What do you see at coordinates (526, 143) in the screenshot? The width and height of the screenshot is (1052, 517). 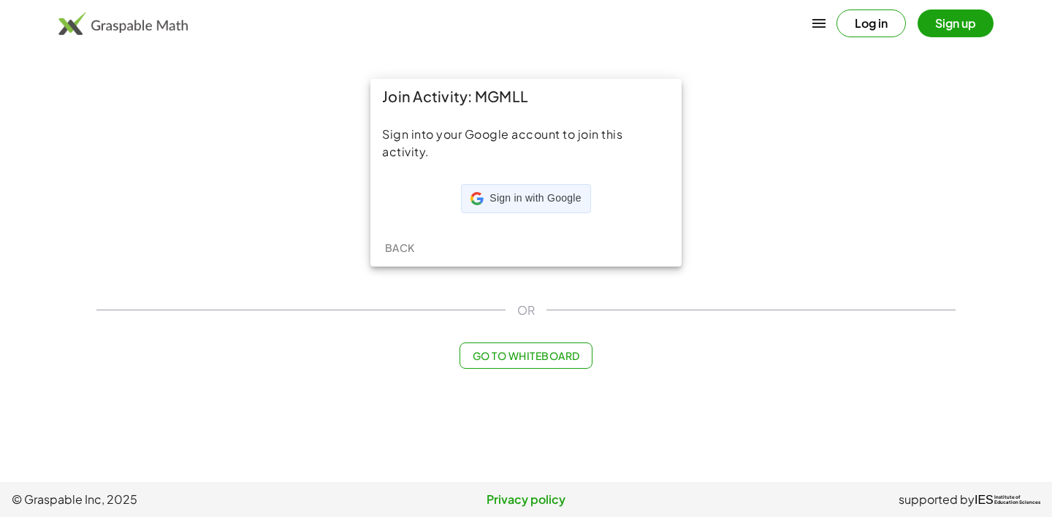 I see `div: Sign into your Google account to join this activity.` at bounding box center [526, 143].